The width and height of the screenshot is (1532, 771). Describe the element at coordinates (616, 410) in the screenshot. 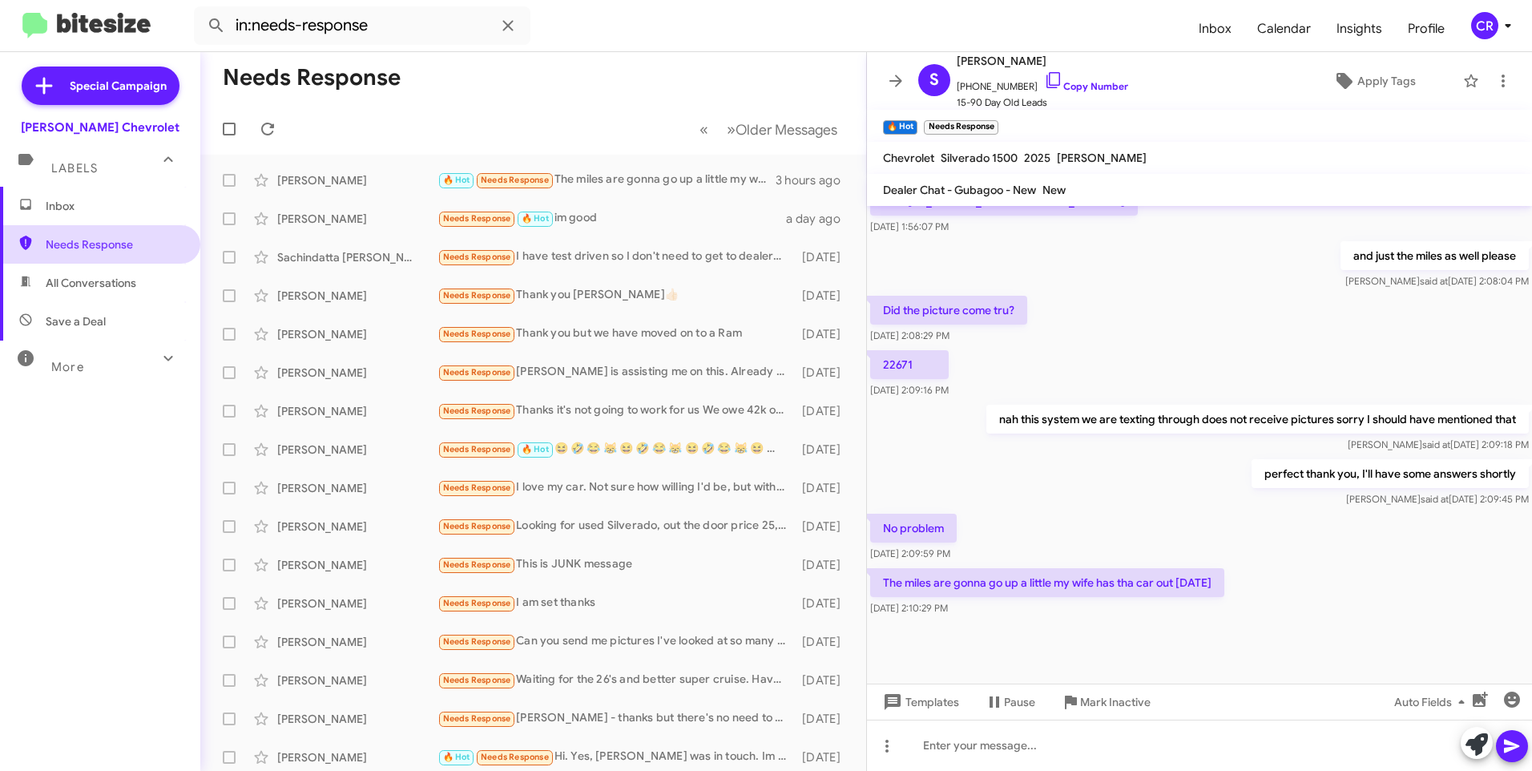

I see `div: Thanks it's not going to work for us We owe 42k on my expedition and it's only worth maybe 28- so...` at that location.